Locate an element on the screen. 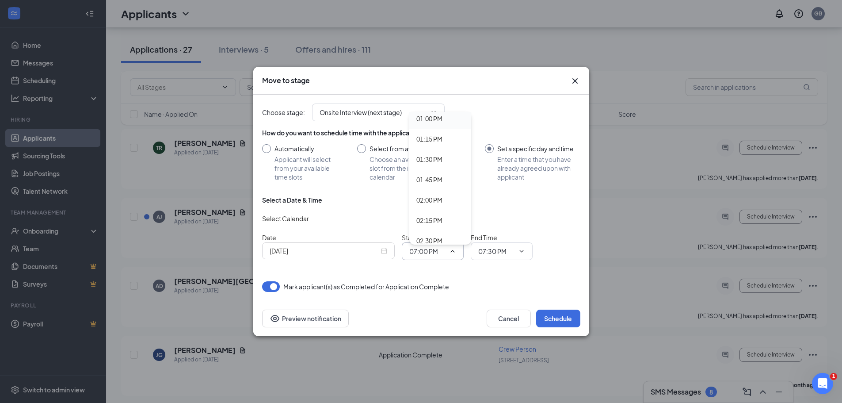 The height and width of the screenshot is (403, 842). h3: Move to stage is located at coordinates (286, 80).